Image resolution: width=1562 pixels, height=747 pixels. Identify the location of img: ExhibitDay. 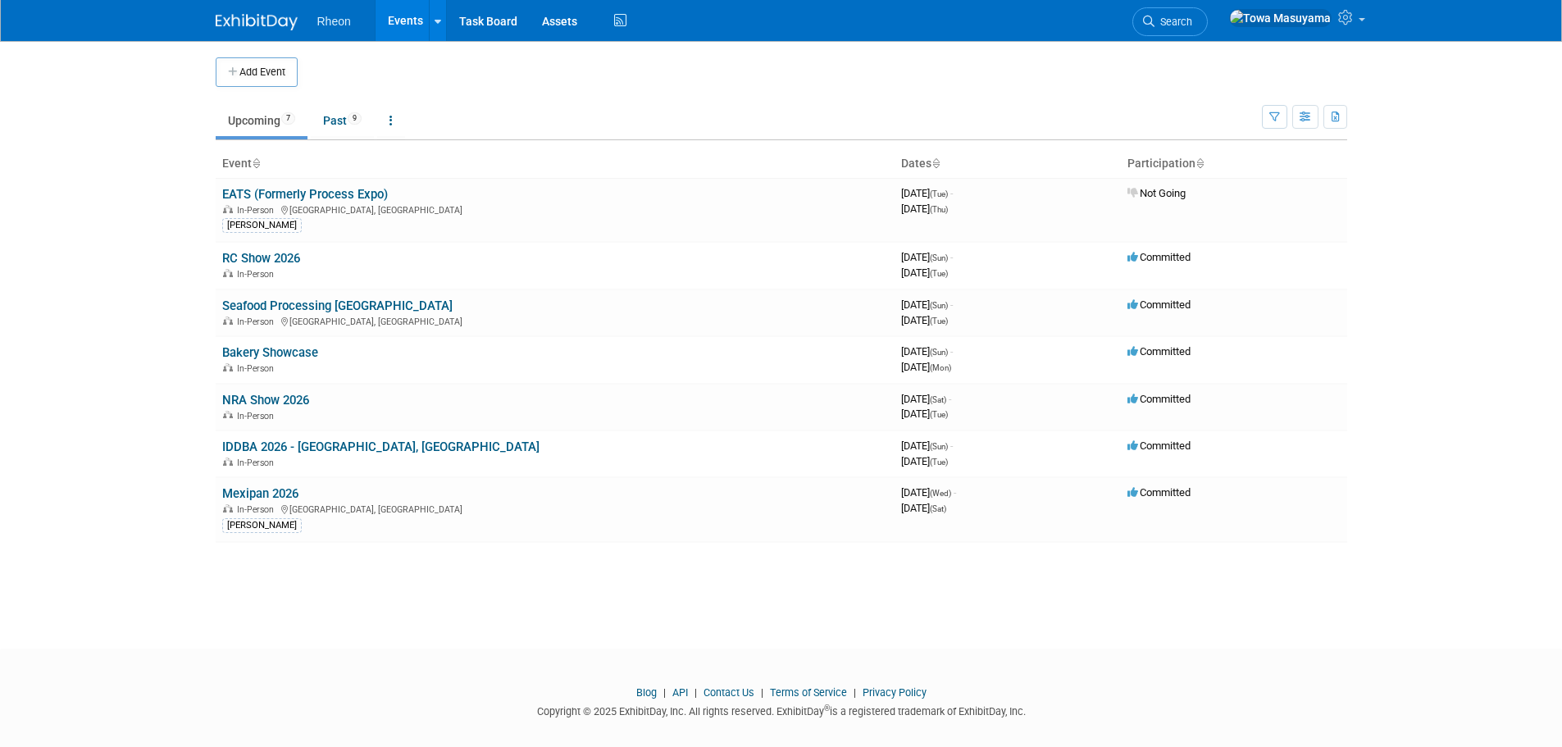
(257, 22).